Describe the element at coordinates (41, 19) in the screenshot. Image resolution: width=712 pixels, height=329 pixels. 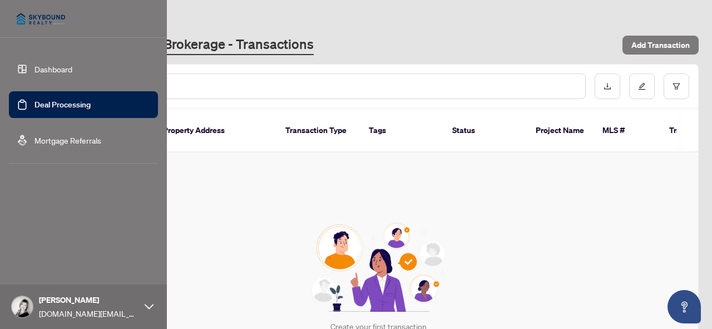
I see `img: logo` at that location.